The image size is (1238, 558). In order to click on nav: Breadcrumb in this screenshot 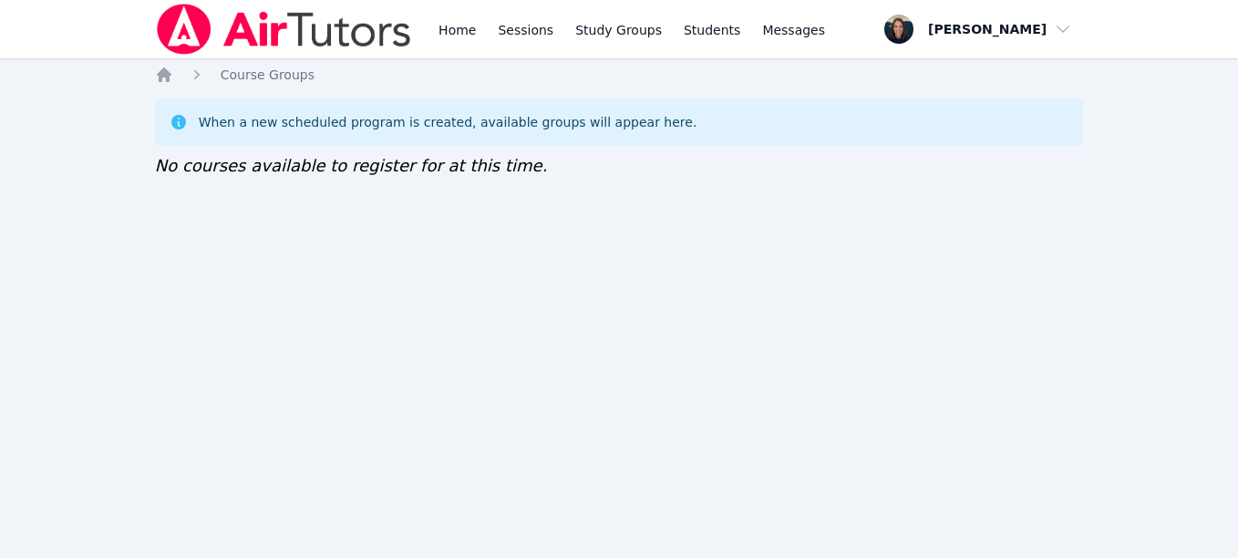, I will do `click(619, 75)`.